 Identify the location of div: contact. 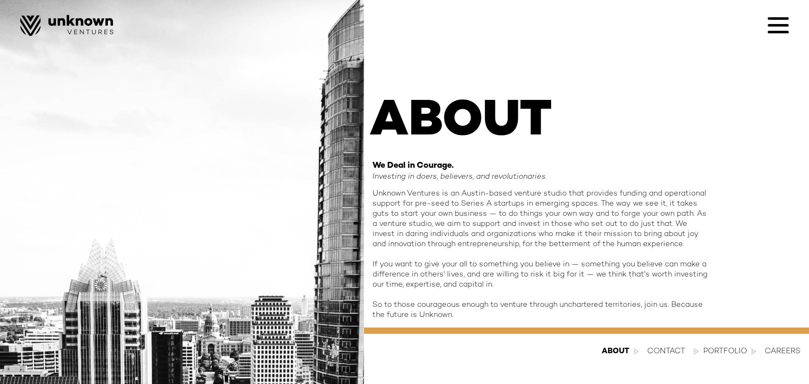
(666, 351).